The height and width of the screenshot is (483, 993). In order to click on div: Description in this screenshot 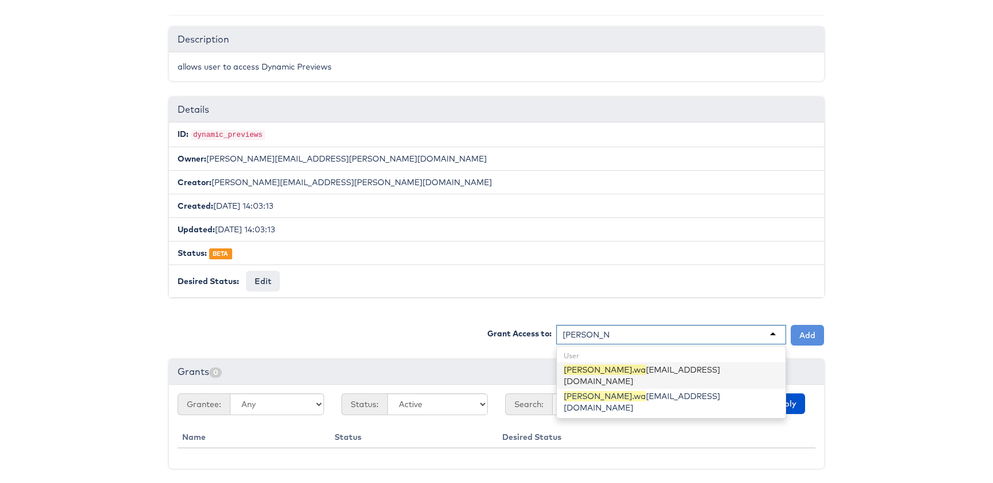, I will do `click(497, 40)`.